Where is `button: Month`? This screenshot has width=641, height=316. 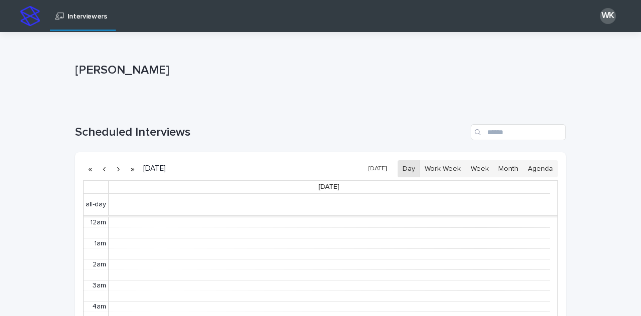 button: Month is located at coordinates (508, 169).